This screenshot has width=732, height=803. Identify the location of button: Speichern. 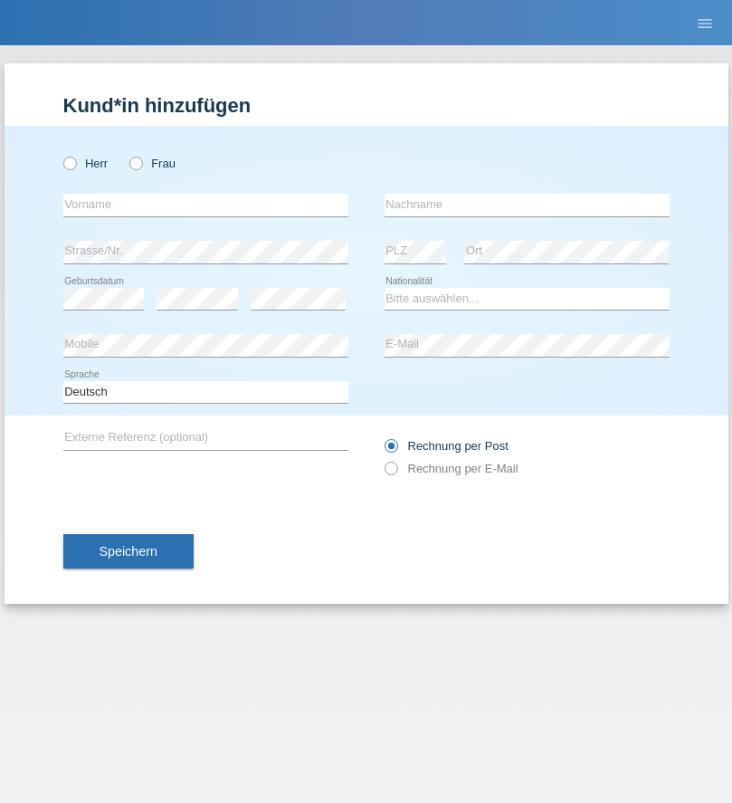
(129, 551).